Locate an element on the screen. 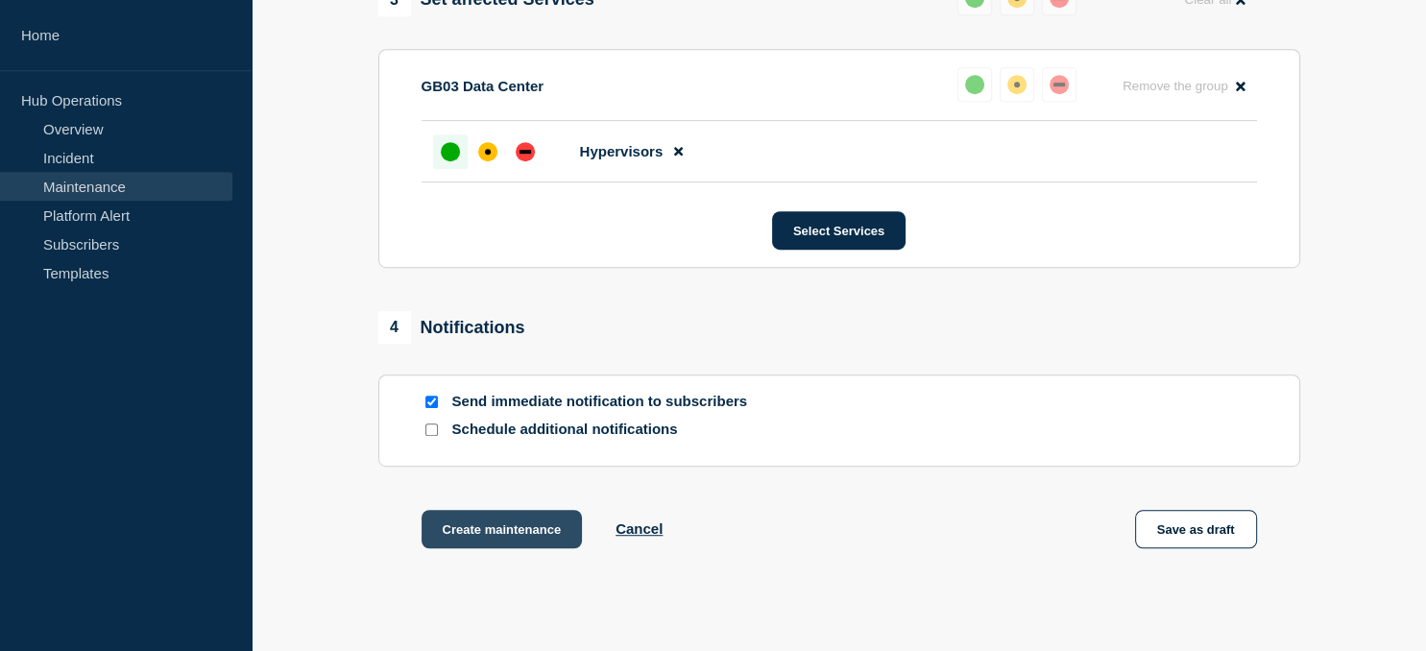 This screenshot has width=1426, height=651. button: Save as draft is located at coordinates (1195, 529).